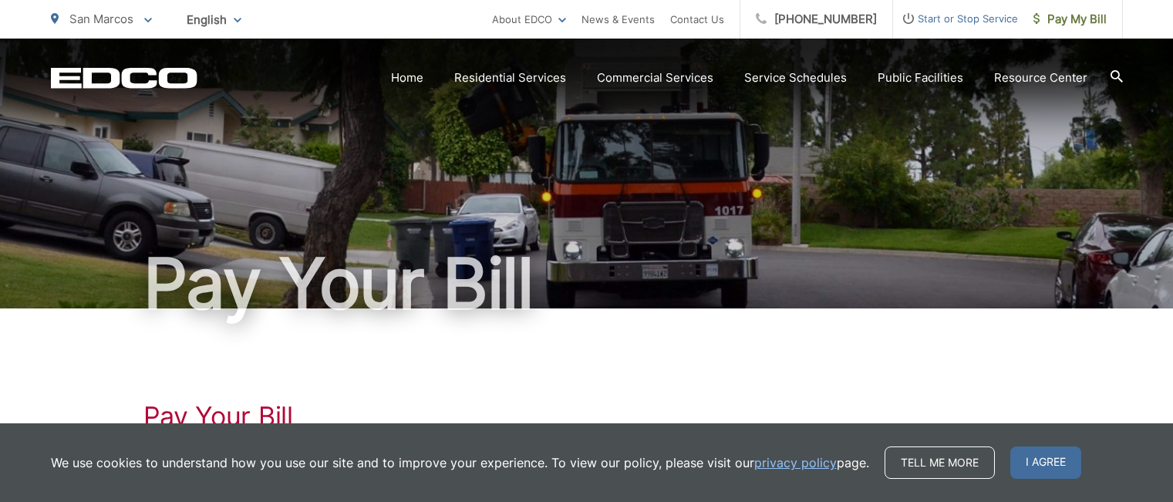 This screenshot has width=1173, height=502. I want to click on a: Home, so click(407, 78).